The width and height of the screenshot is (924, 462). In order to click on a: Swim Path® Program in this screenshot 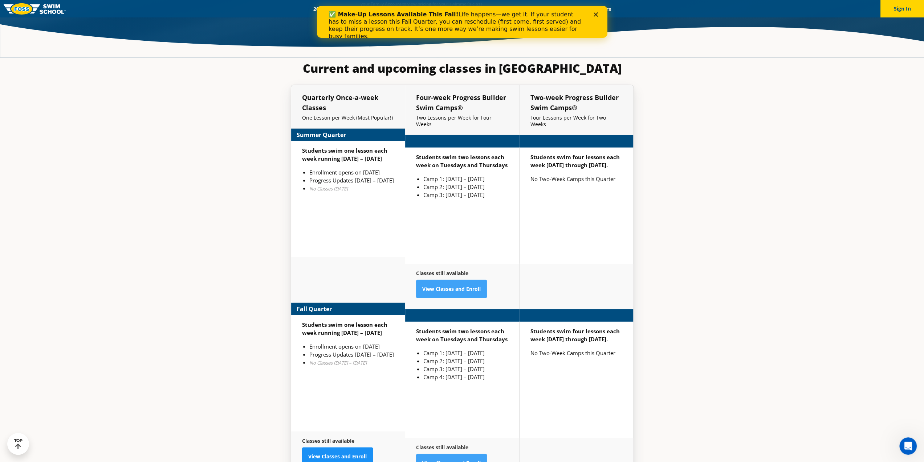, I will do `click(415, 9)`.